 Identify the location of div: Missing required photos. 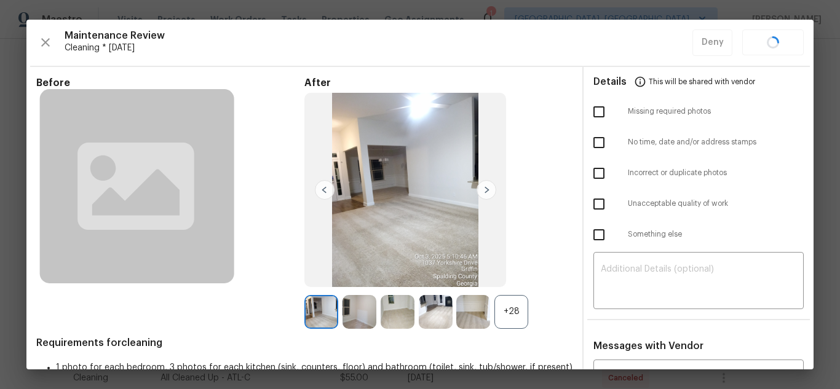
(699, 112).